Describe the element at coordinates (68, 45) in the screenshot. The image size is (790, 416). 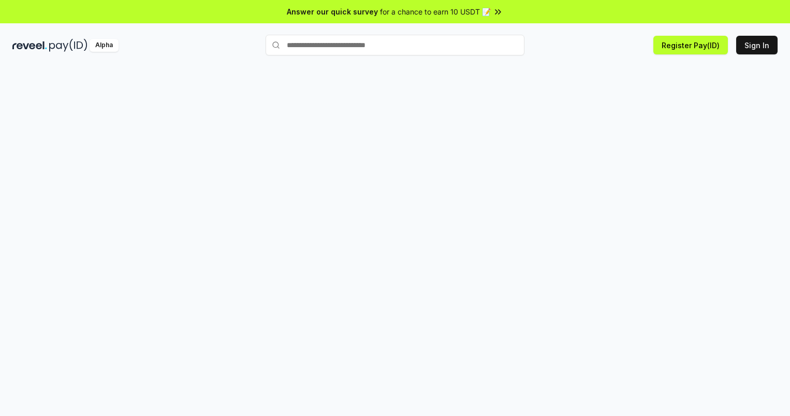
I see `img: pay_id` at that location.